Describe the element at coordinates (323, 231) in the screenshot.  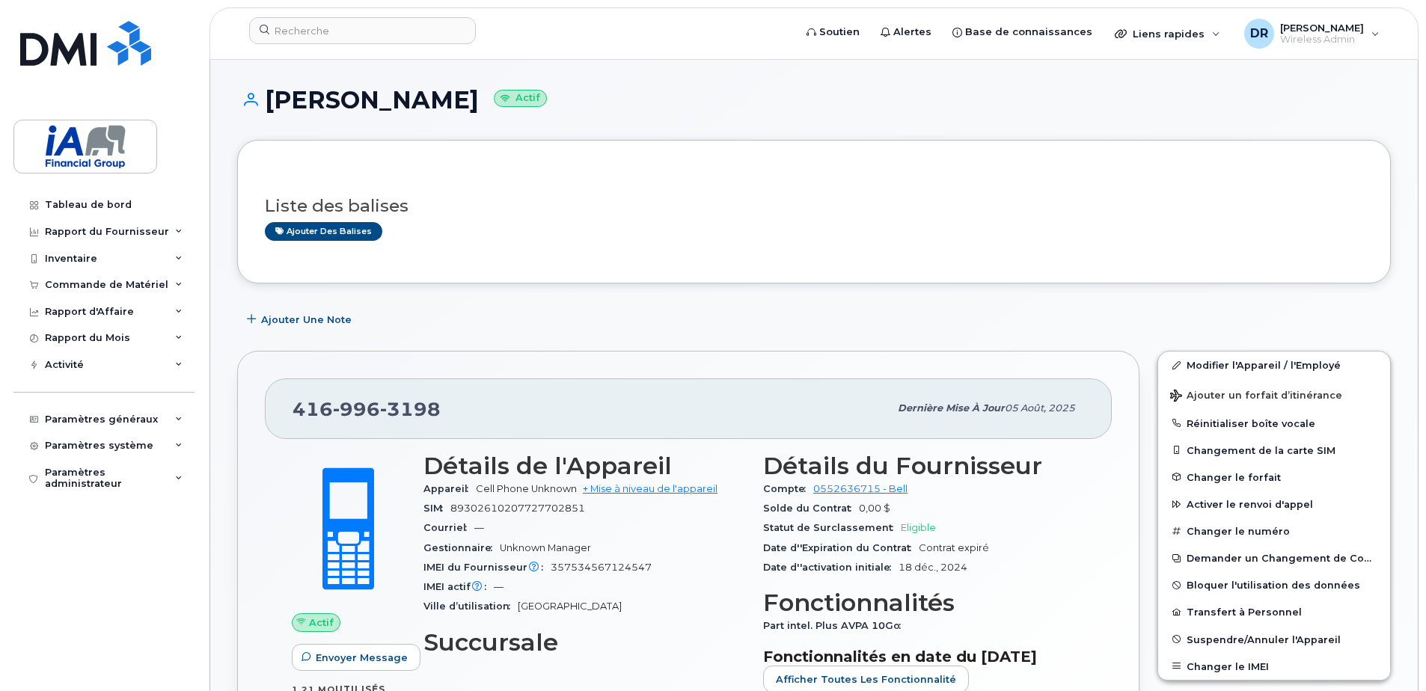
I see `a: Ajouter des balises` at that location.